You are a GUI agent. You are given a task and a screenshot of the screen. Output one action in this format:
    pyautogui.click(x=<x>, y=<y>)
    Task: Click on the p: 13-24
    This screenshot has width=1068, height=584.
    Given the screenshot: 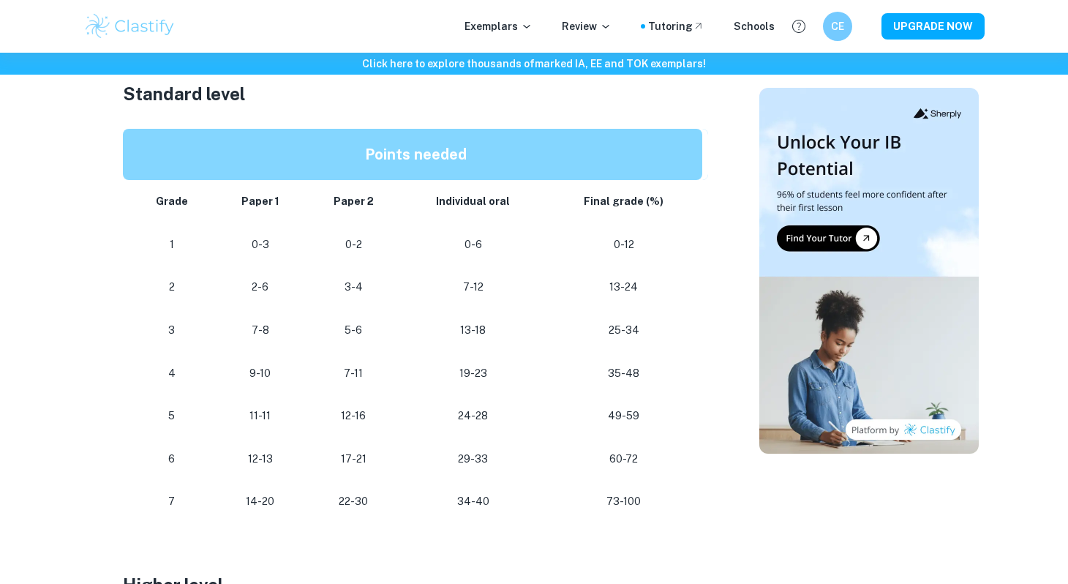 What is the action you would take?
    pyautogui.click(x=624, y=287)
    